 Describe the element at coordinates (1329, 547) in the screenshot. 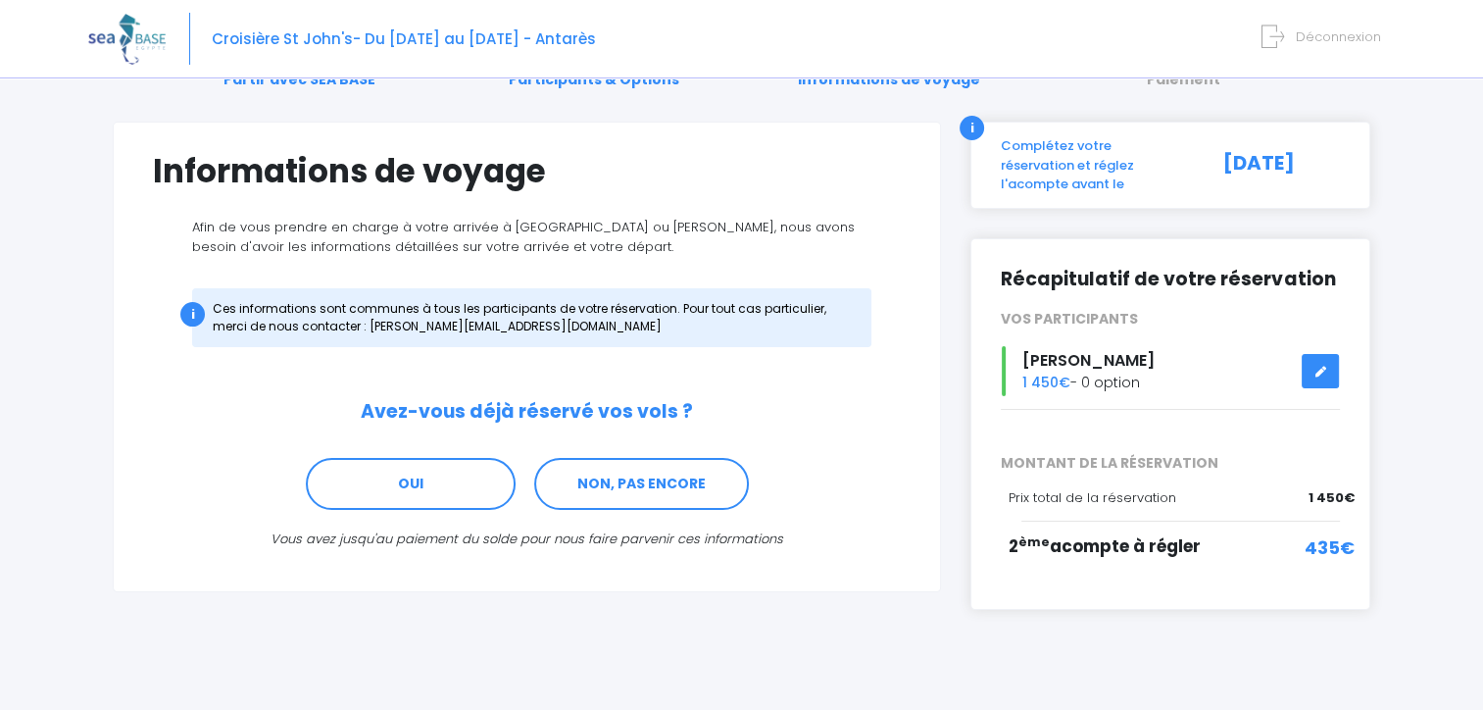

I see `span: 435€` at that location.